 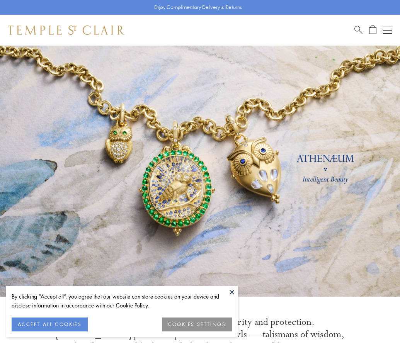 I want to click on img: Temple St. Clair, so click(x=66, y=30).